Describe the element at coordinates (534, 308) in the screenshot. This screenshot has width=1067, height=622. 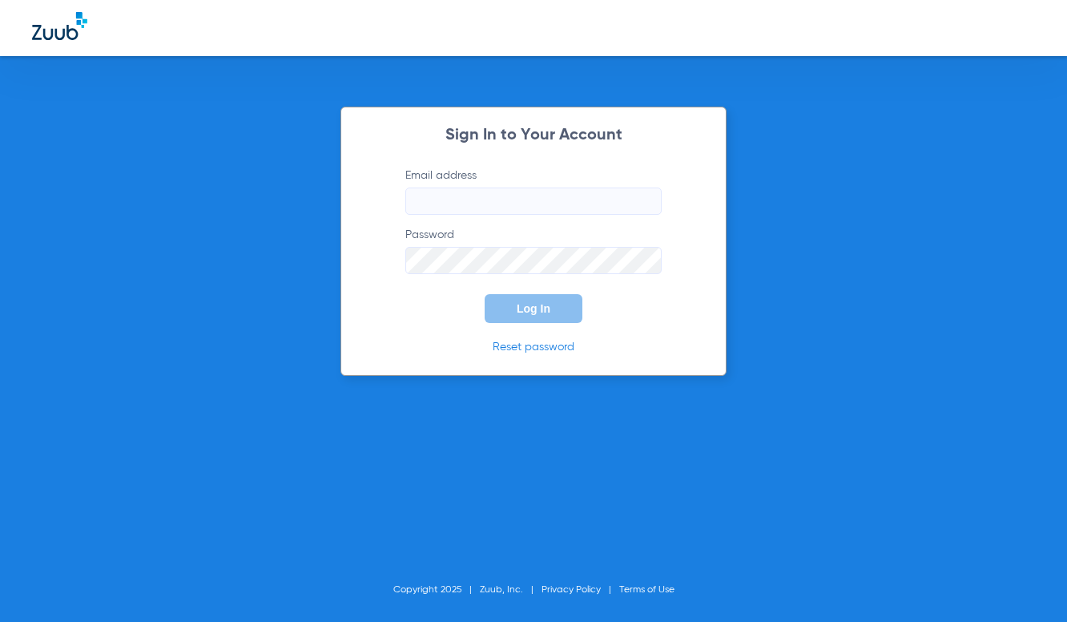
I see `button: Log In` at that location.